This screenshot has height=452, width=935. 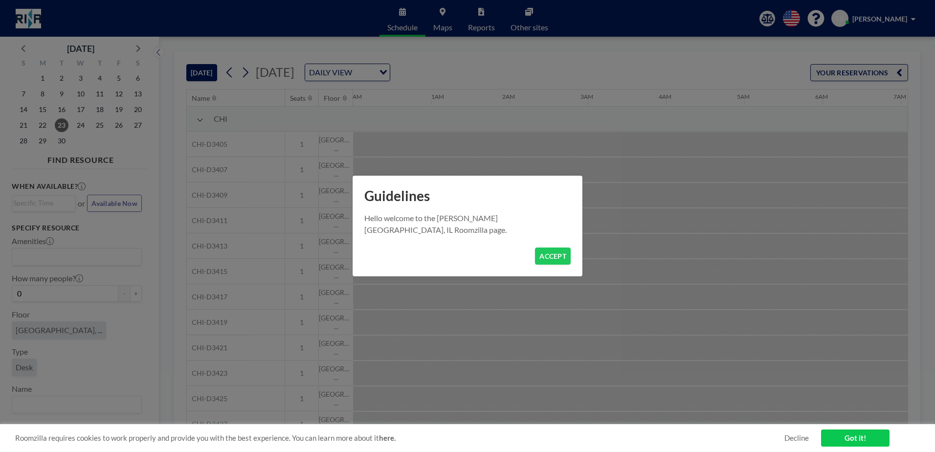 What do you see at coordinates (399, 437) in the screenshot?
I see `span: Roomzilla requires cookies to work properly and provide you with the best experience. You can lea...` at bounding box center [399, 437].